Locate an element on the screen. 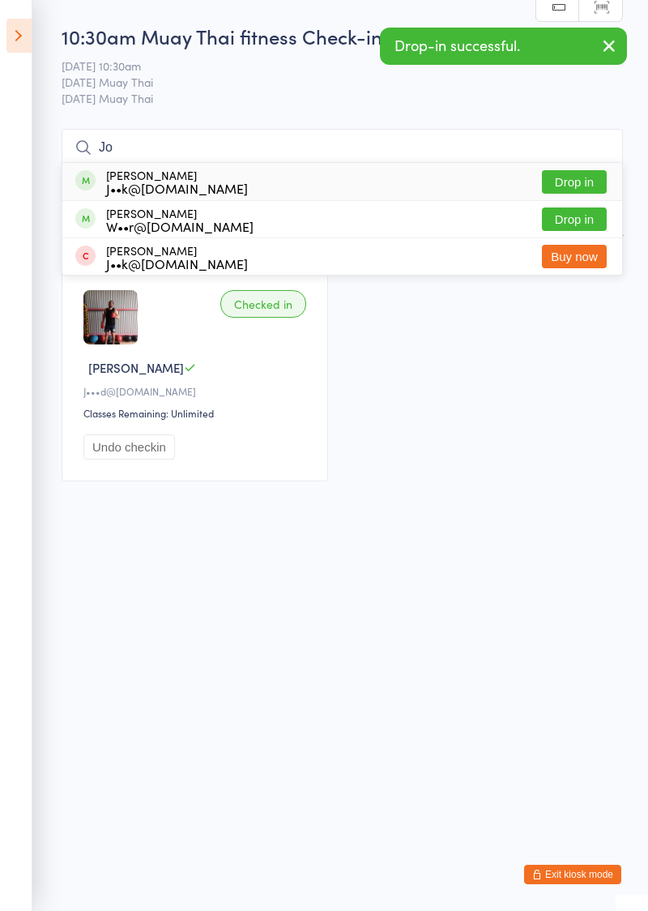 This screenshot has width=648, height=911. div: Classes Remaining: Unlimited is located at coordinates (197, 413).